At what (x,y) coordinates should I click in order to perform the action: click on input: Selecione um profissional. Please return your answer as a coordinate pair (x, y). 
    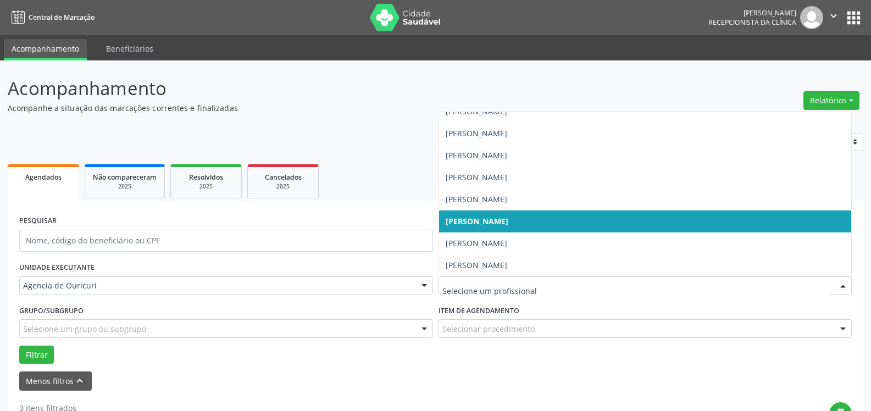
    Looking at the image, I should click on (636, 291).